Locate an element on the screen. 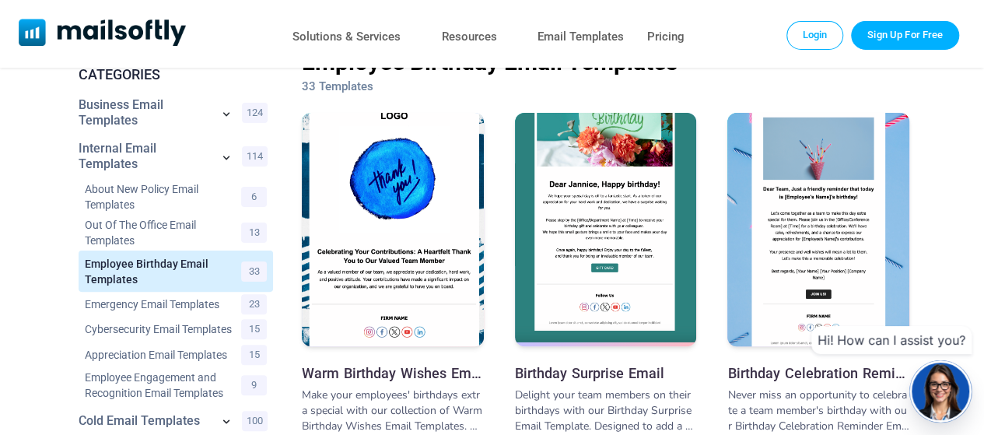 The height and width of the screenshot is (435, 984). h3: Birthday Surprise Email is located at coordinates (606, 373).